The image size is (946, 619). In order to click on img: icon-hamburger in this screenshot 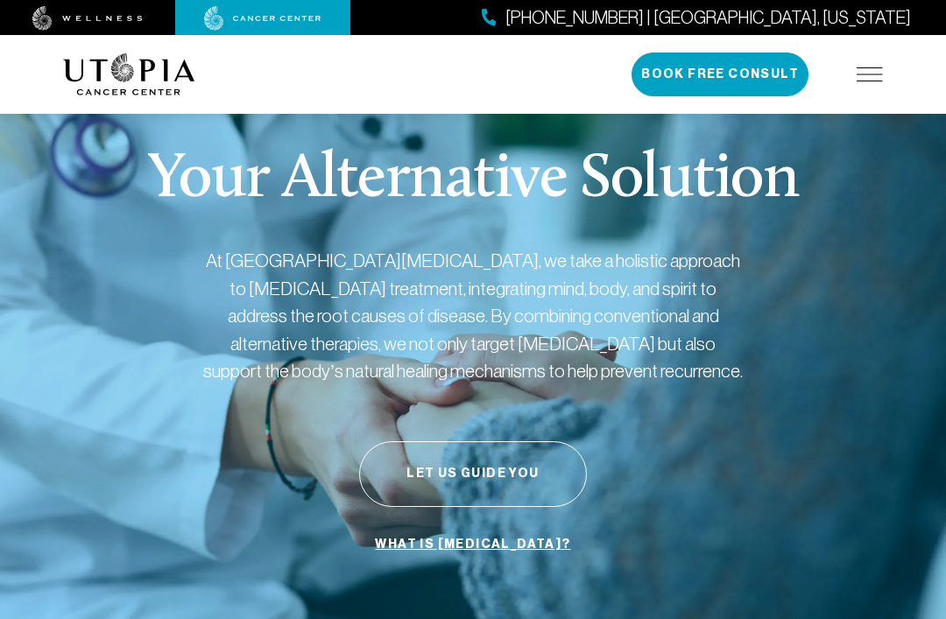, I will do `click(870, 74)`.